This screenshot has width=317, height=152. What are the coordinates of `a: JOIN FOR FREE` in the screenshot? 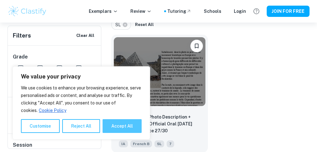 It's located at (288, 11).